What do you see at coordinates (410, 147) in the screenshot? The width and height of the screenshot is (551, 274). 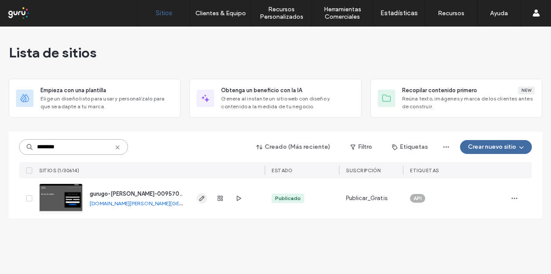 I see `button: Etiquetas` at bounding box center [410, 147].